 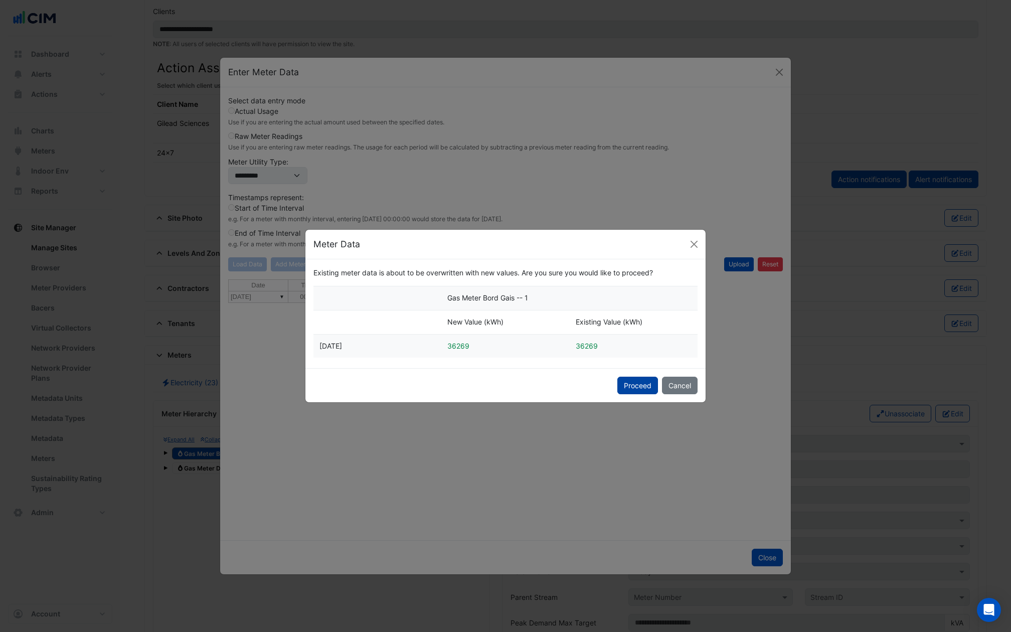 What do you see at coordinates (337, 244) in the screenshot?
I see `h5: Meter Data` at bounding box center [337, 244].